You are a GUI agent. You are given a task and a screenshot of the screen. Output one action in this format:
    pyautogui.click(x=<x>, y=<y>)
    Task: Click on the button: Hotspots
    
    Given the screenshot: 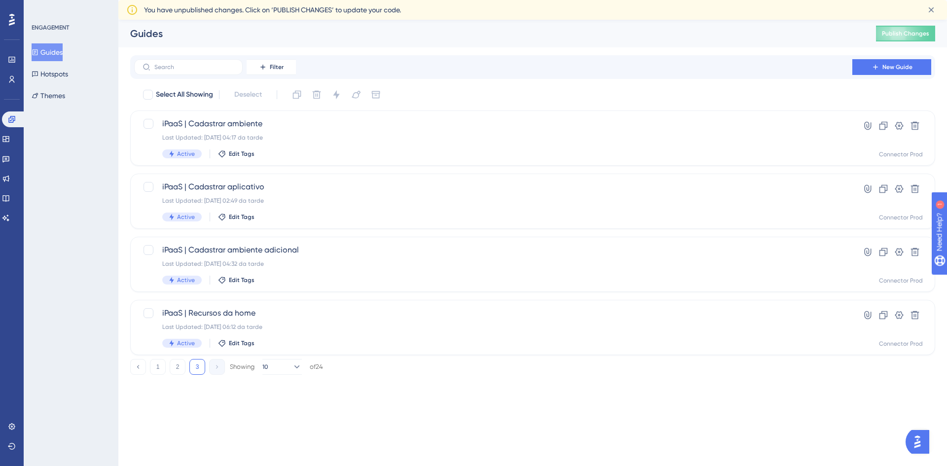 What is the action you would take?
    pyautogui.click(x=50, y=74)
    